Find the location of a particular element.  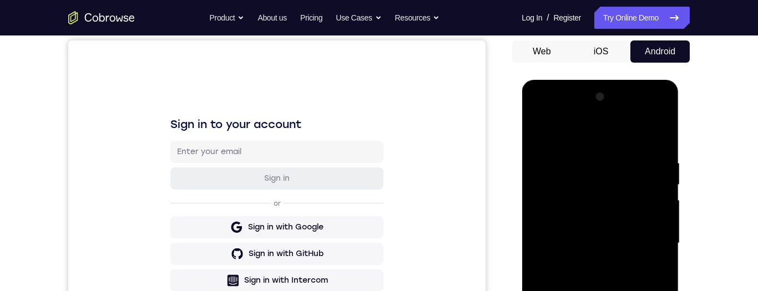

button: Android is located at coordinates (660, 52).